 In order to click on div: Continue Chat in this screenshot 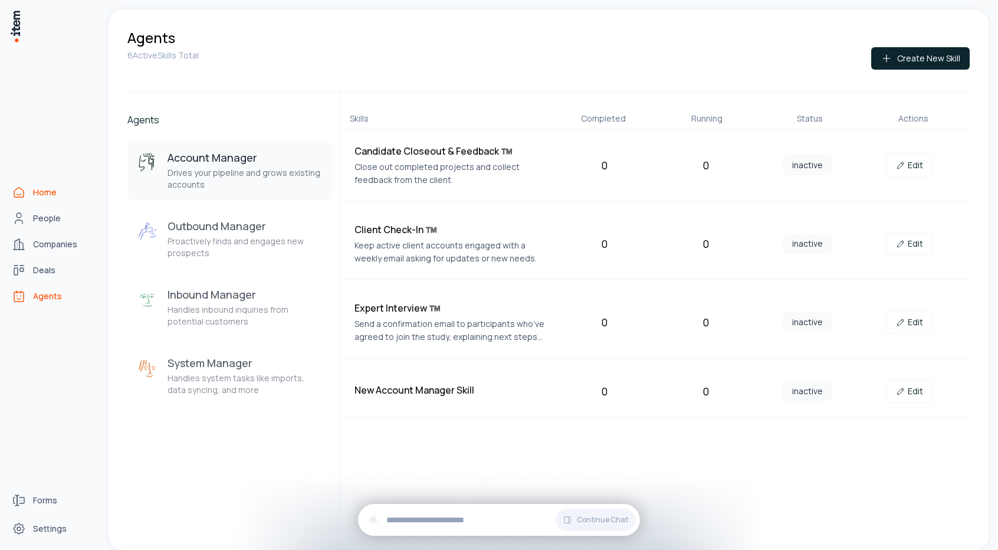, I will do `click(499, 520)`.